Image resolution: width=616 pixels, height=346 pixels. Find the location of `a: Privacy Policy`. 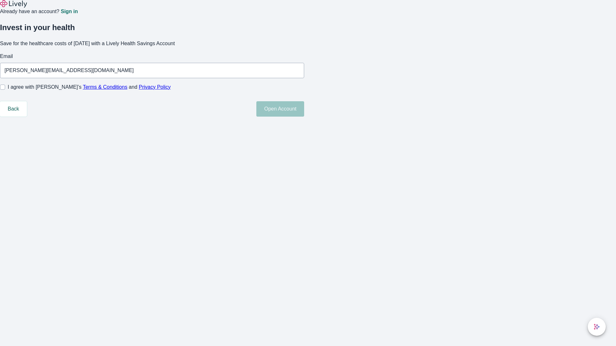

a: Privacy Policy is located at coordinates (155, 87).